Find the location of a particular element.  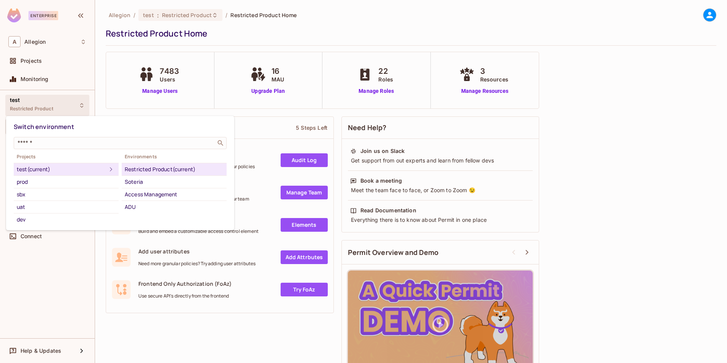

span: Projects is located at coordinates (66, 157).